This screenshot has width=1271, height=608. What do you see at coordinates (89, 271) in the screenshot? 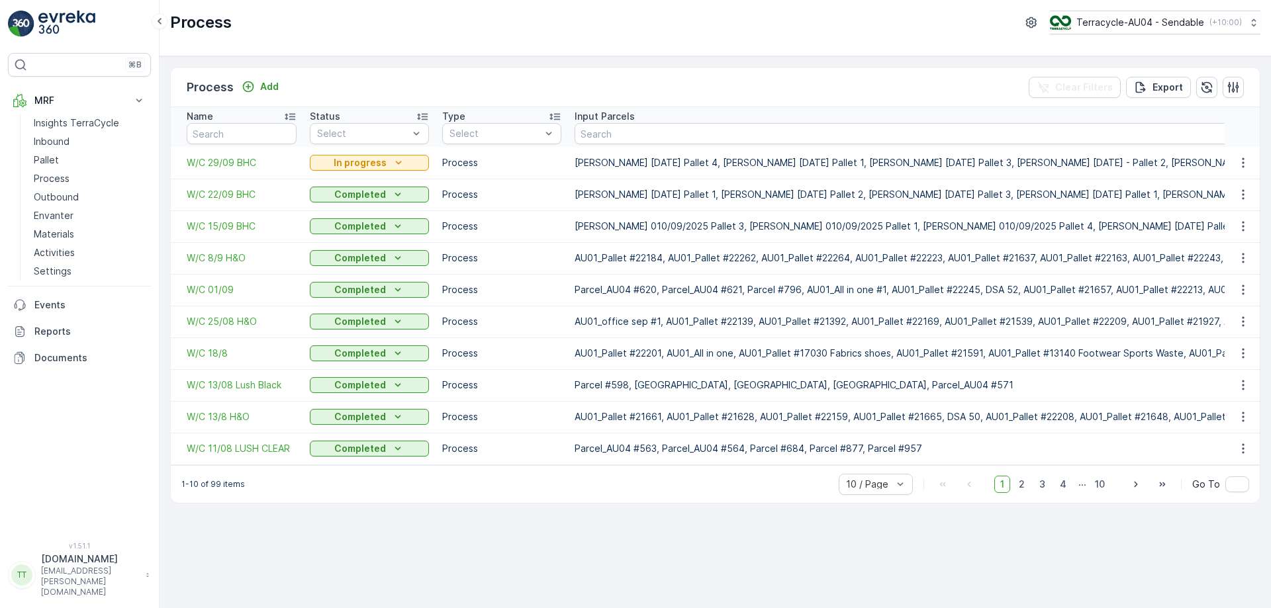
I see `a: Settings` at bounding box center [89, 271].